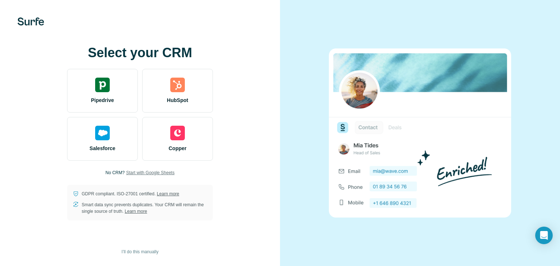  I want to click on p: No CRM?, so click(115, 173).